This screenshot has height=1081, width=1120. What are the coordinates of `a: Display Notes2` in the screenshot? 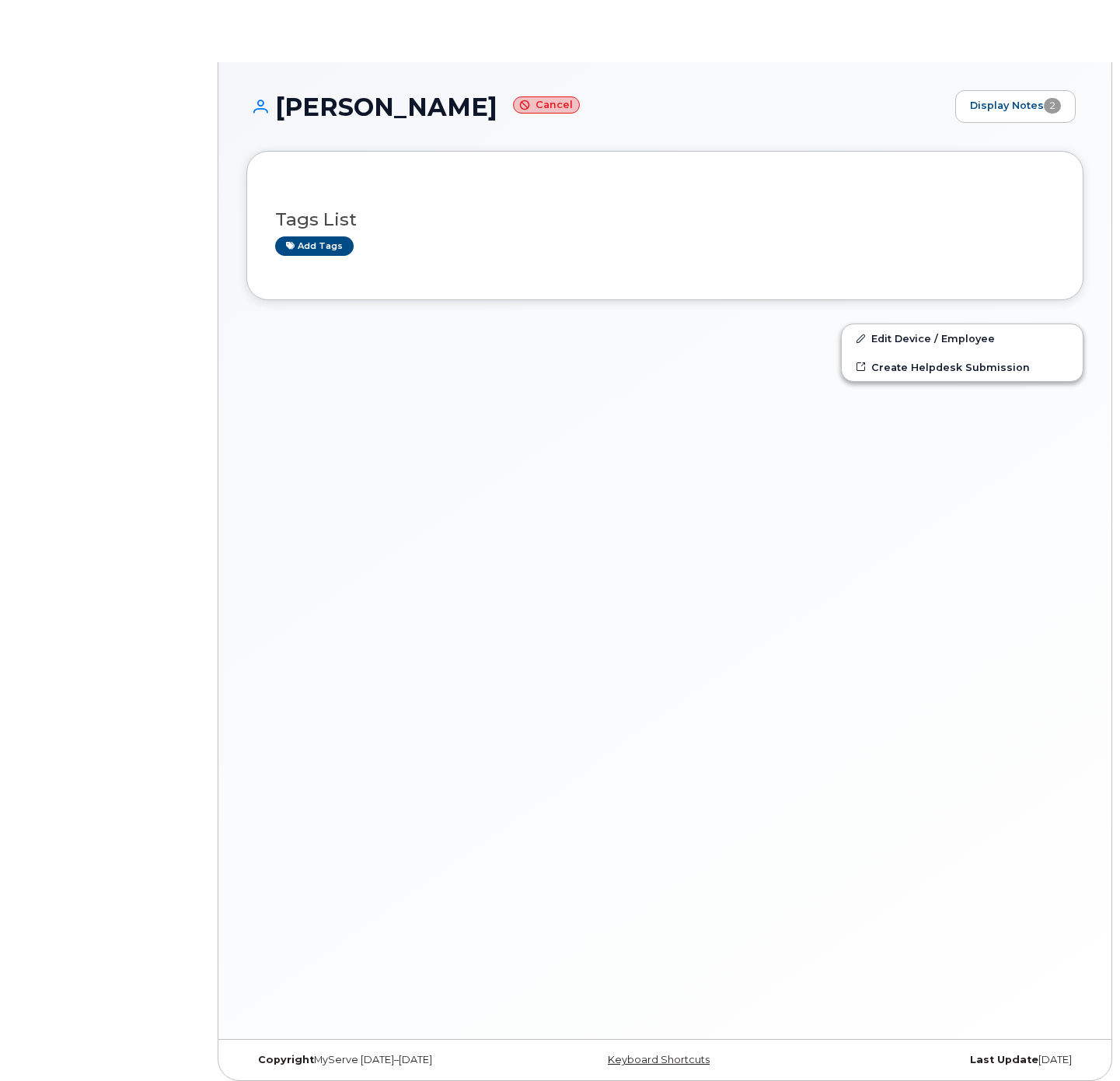 It's located at (1015, 106).